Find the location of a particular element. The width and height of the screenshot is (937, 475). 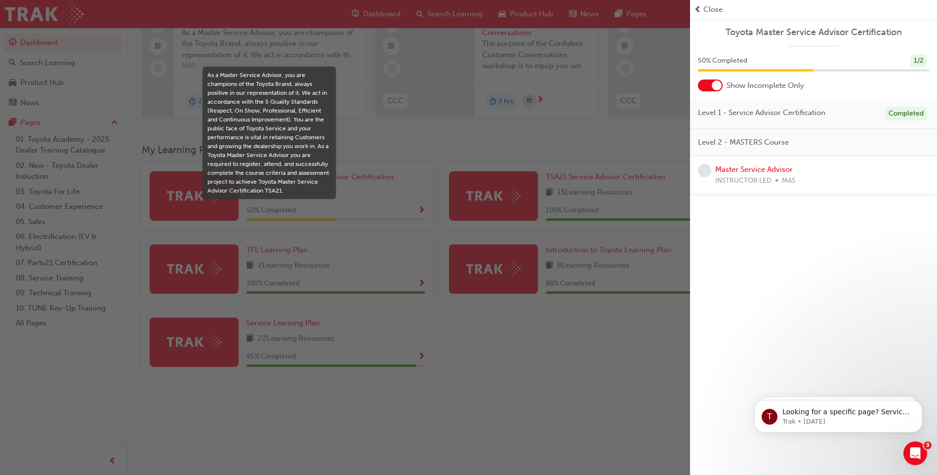

div: Completed is located at coordinates (906, 114).